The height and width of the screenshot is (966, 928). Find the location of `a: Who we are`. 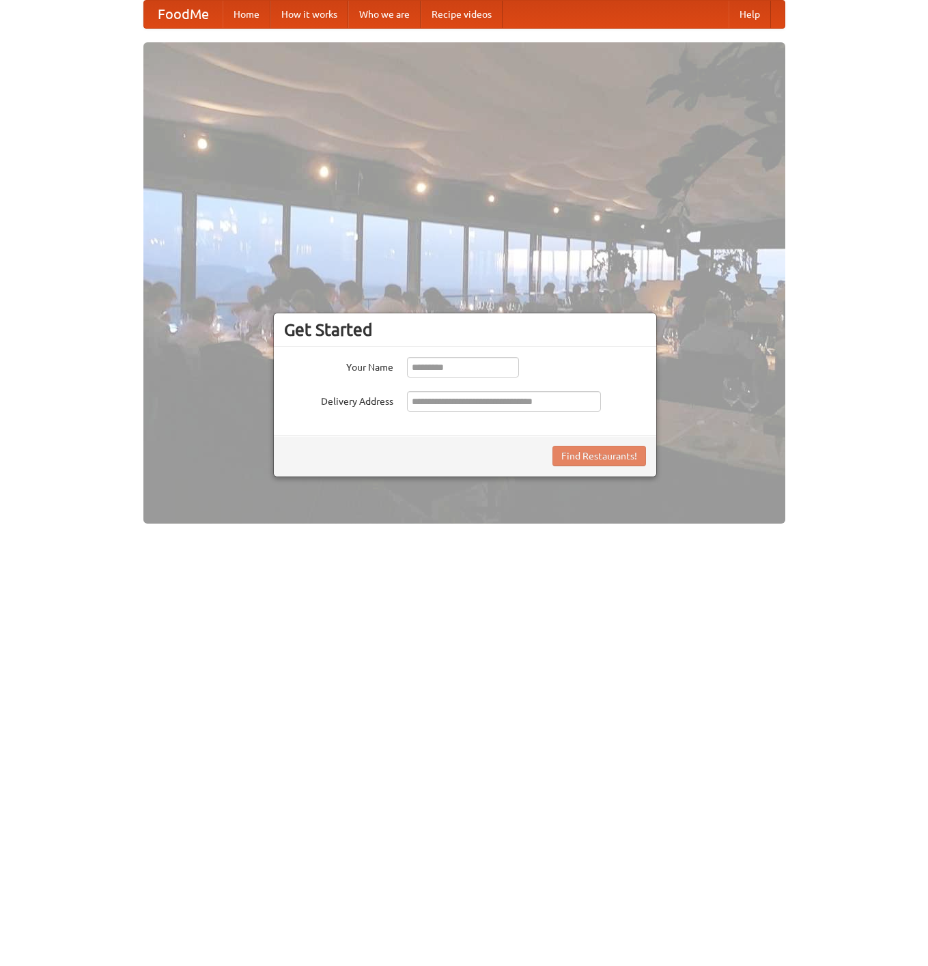

a: Who we are is located at coordinates (384, 14).